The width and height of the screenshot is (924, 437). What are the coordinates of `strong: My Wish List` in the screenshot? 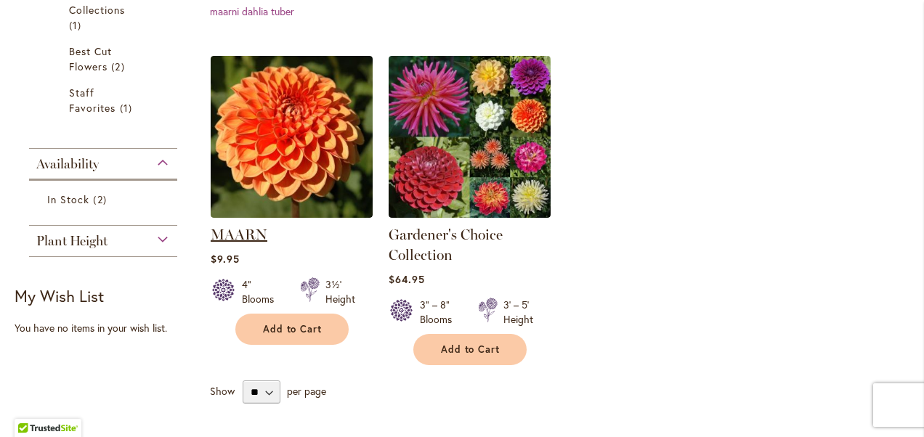 It's located at (59, 296).